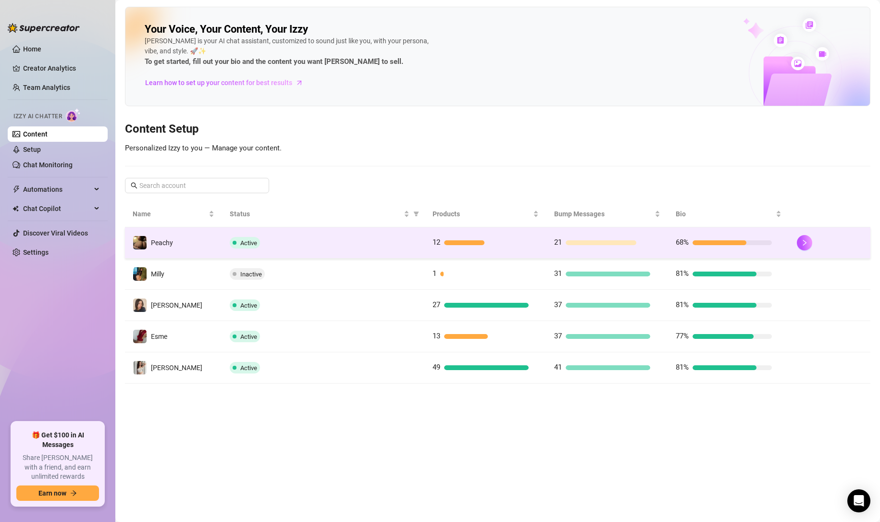 This screenshot has height=522, width=880. What do you see at coordinates (323, 214) in the screenshot?
I see `th: Status` at bounding box center [323, 214].